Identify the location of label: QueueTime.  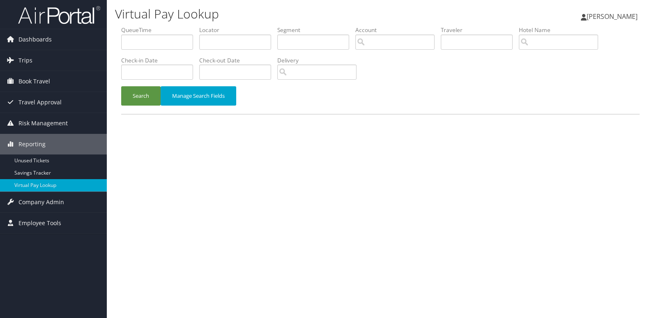
(160, 30).